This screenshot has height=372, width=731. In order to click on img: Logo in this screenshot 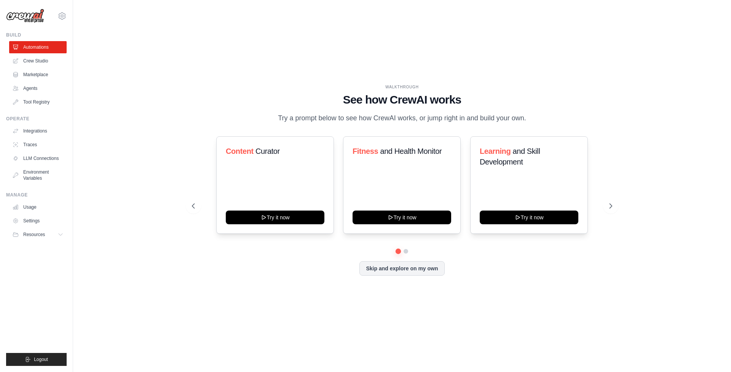, I will do `click(25, 16)`.